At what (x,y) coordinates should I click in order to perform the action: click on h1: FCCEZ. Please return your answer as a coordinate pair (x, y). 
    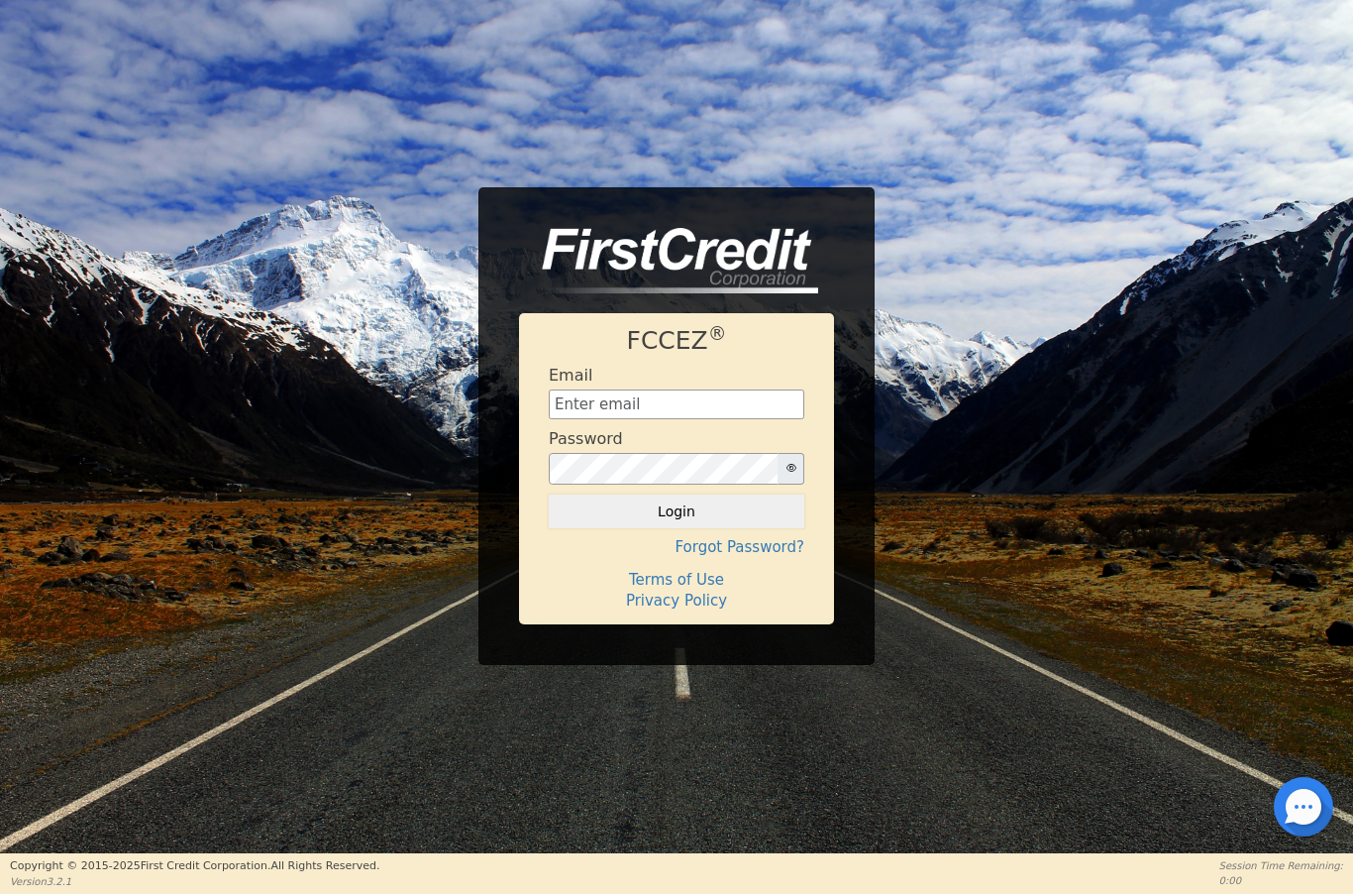
    Looking at the image, I should click on (677, 340).